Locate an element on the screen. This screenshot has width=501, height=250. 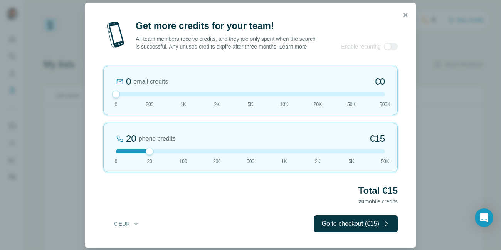
span: €15 is located at coordinates (377, 139).